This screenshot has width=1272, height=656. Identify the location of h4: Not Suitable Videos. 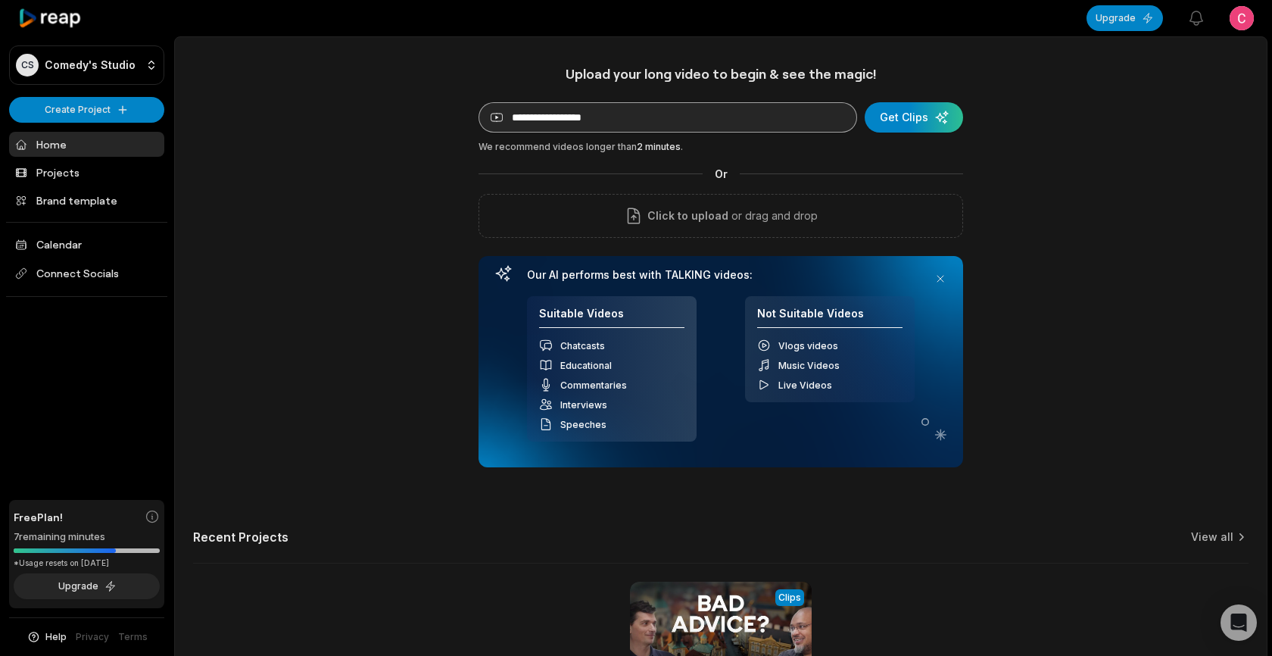
(830, 317).